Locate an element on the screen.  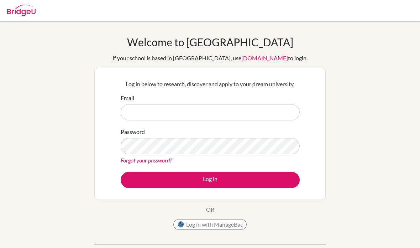
a: Forgot your password? is located at coordinates (146, 160).